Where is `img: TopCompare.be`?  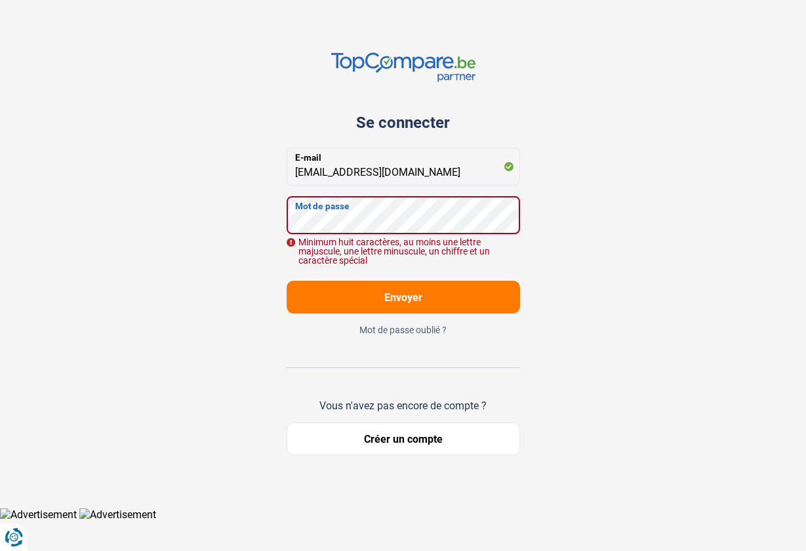 img: TopCompare.be is located at coordinates (403, 67).